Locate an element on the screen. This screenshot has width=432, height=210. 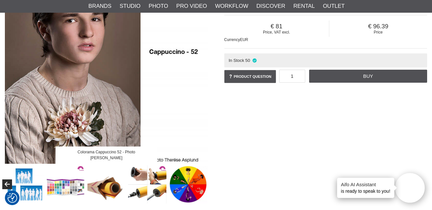
a: Rental is located at coordinates (304, 6).